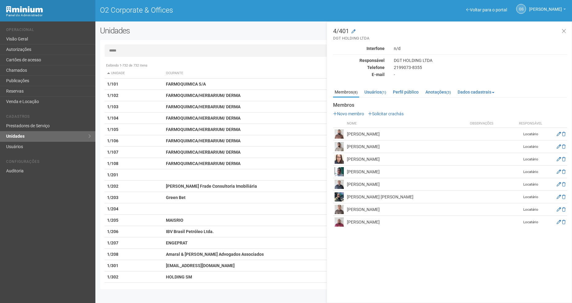 The width and height of the screenshot is (572, 303). What do you see at coordinates (112, 265) in the screenshot?
I see `strong: 1/301` at bounding box center [112, 265].